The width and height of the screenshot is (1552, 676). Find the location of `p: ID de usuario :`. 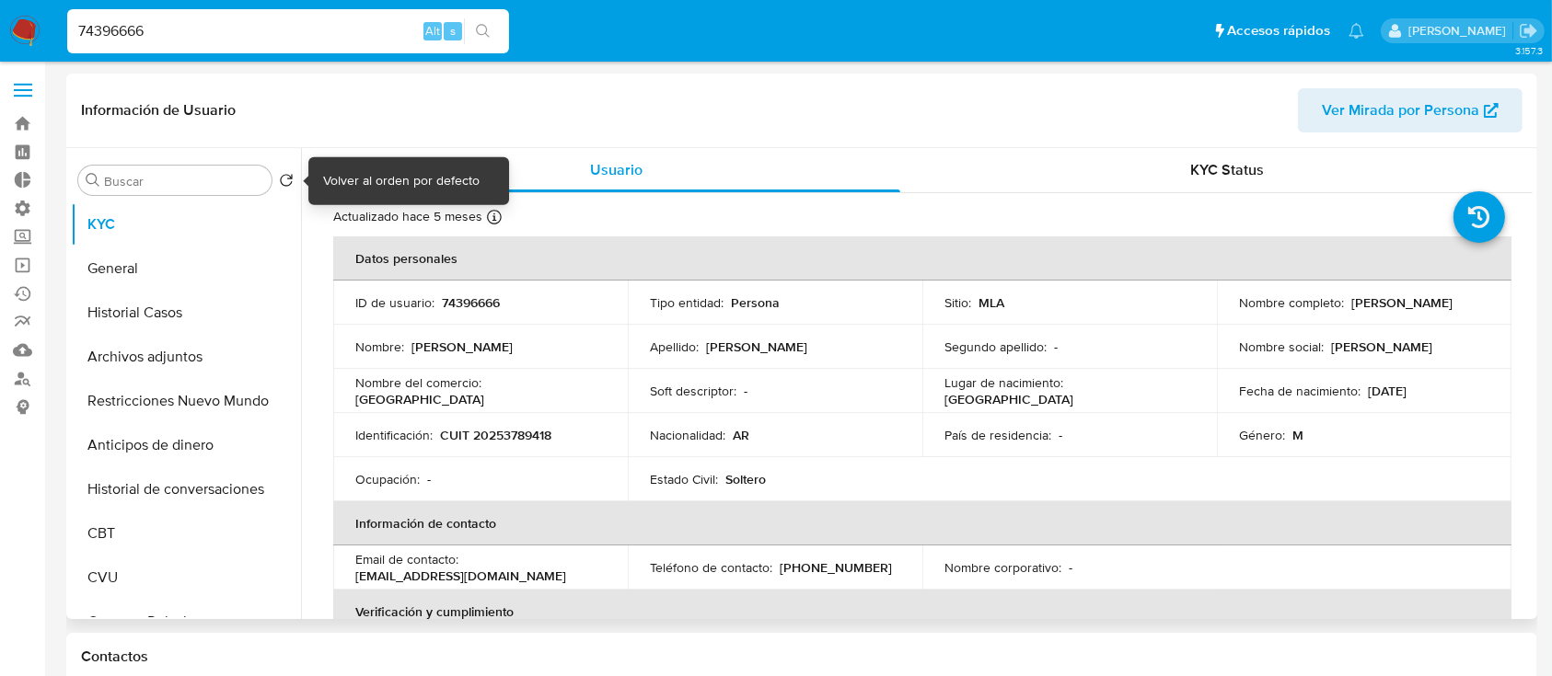

p: ID de usuario : is located at coordinates (395, 303).